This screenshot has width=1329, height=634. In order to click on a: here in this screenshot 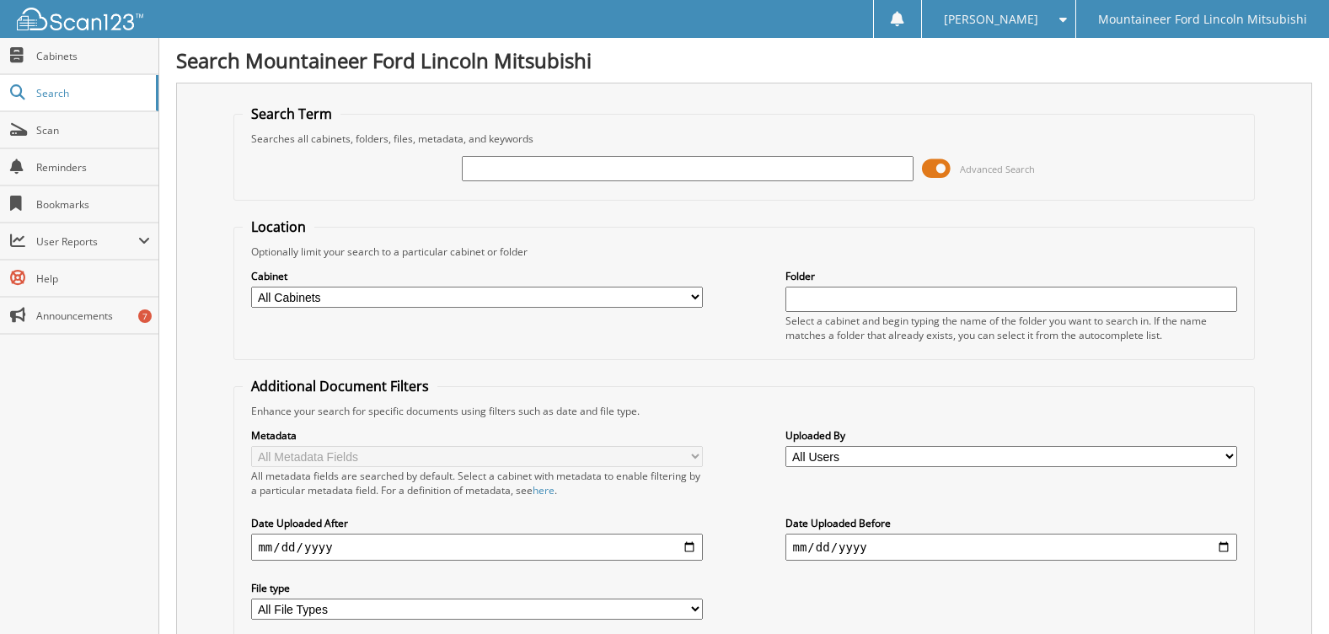, I will do `click(543, 489)`.